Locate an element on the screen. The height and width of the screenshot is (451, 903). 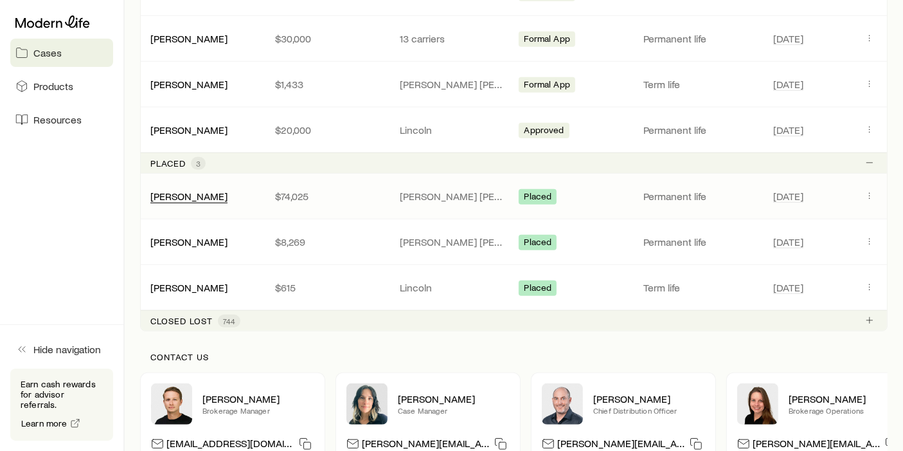
span: 744 is located at coordinates (229, 321).